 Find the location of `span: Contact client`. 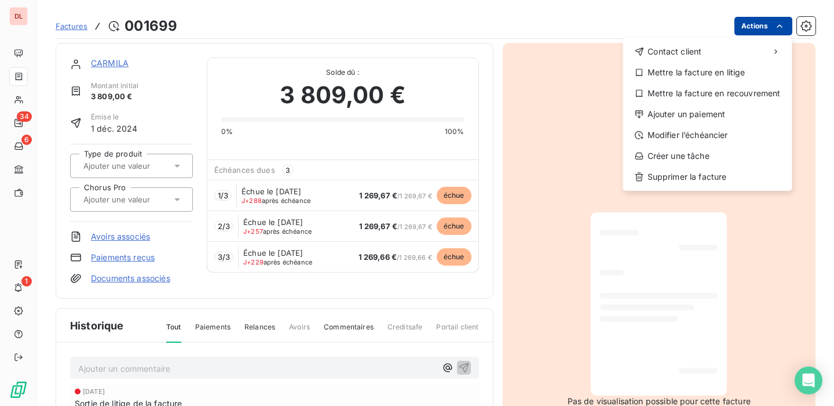

span: Contact client is located at coordinates (674, 52).